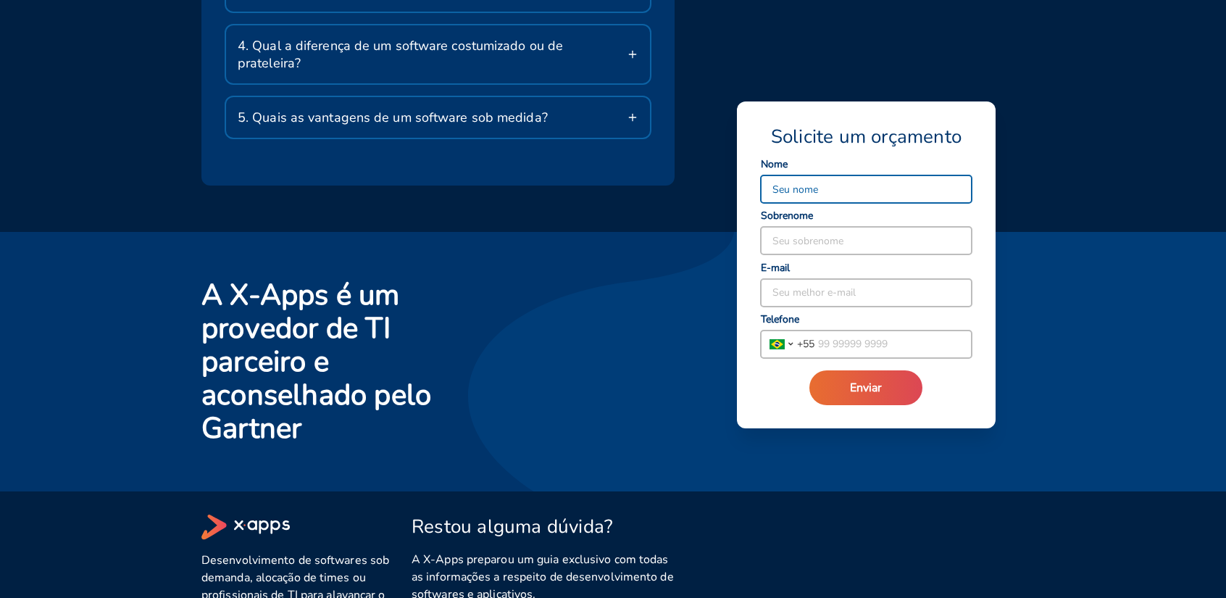  I want to click on span: 4. Qual a diferença de um software costumizado ou de prateleira?, so click(432, 54).